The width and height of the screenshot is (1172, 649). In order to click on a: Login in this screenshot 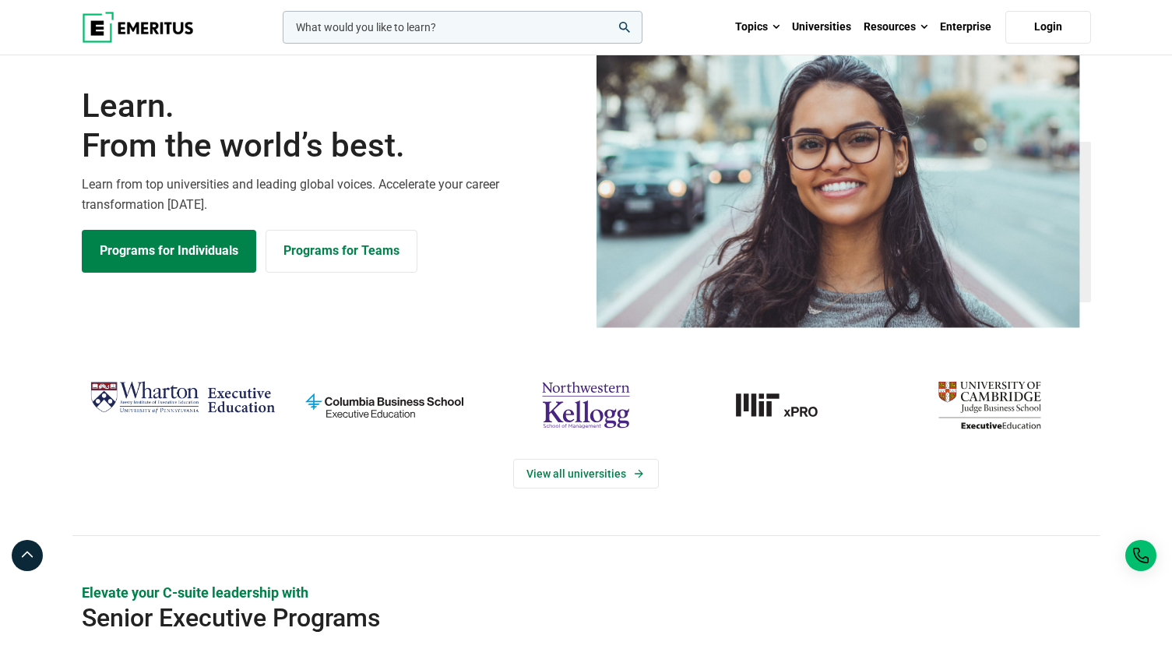, I will do `click(1048, 27)`.